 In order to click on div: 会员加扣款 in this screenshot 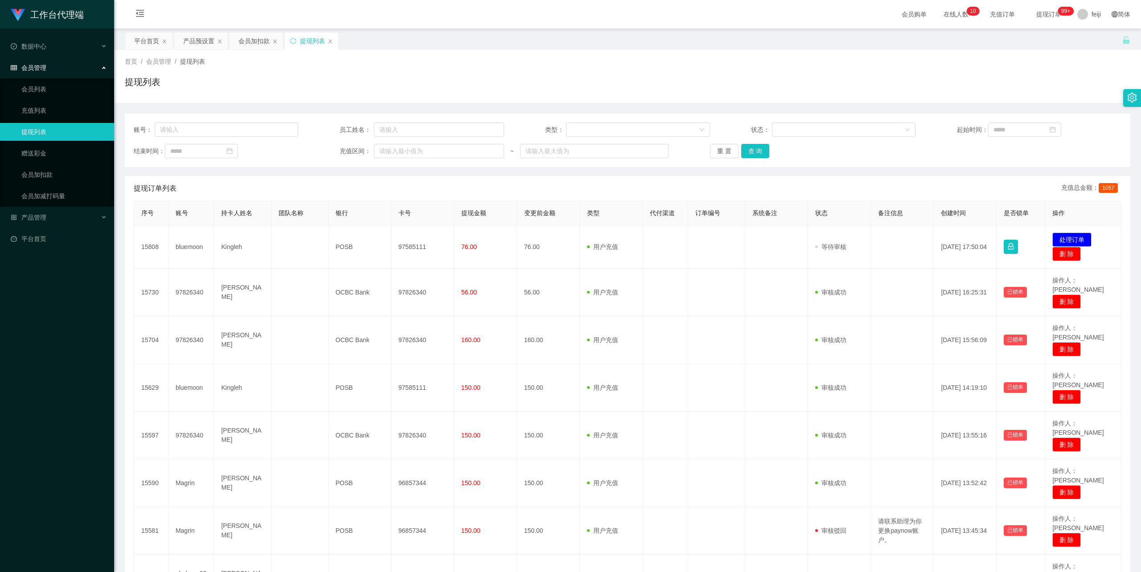, I will do `click(254, 41)`.